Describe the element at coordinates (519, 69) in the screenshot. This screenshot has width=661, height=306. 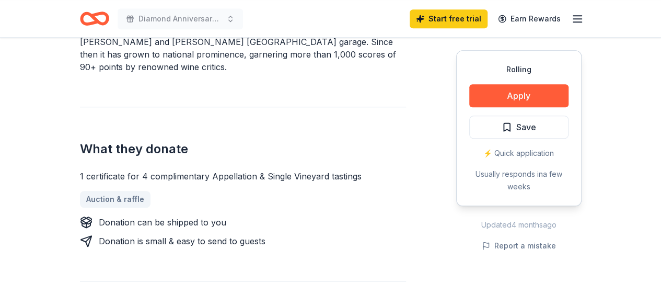
I see `div: Rolling` at that location.